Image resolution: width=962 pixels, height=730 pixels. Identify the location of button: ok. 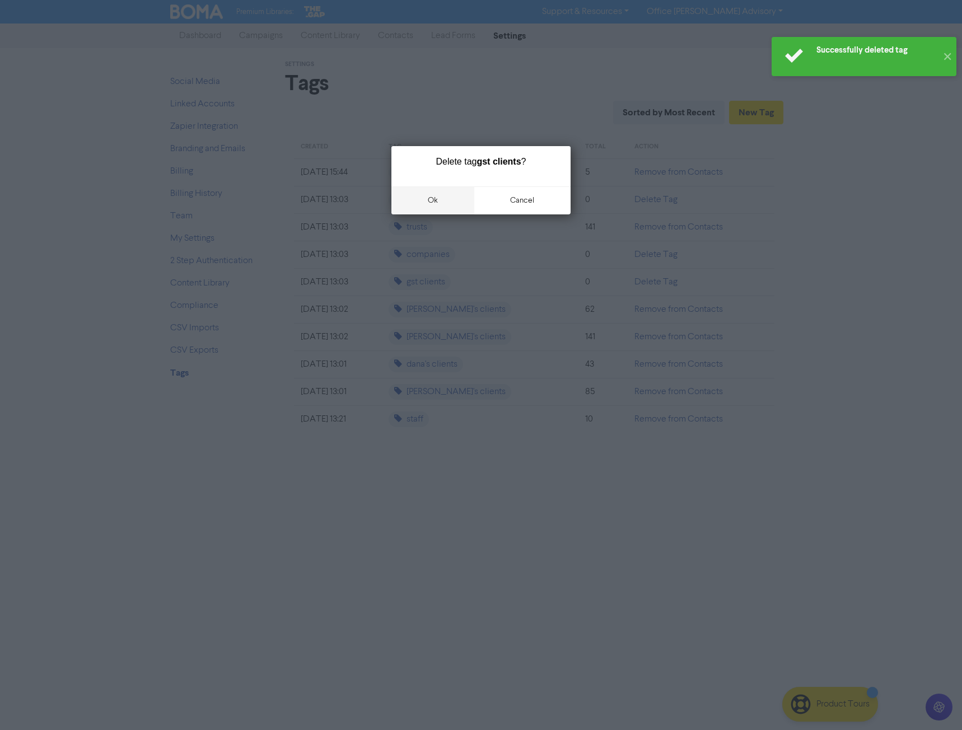
(433, 200).